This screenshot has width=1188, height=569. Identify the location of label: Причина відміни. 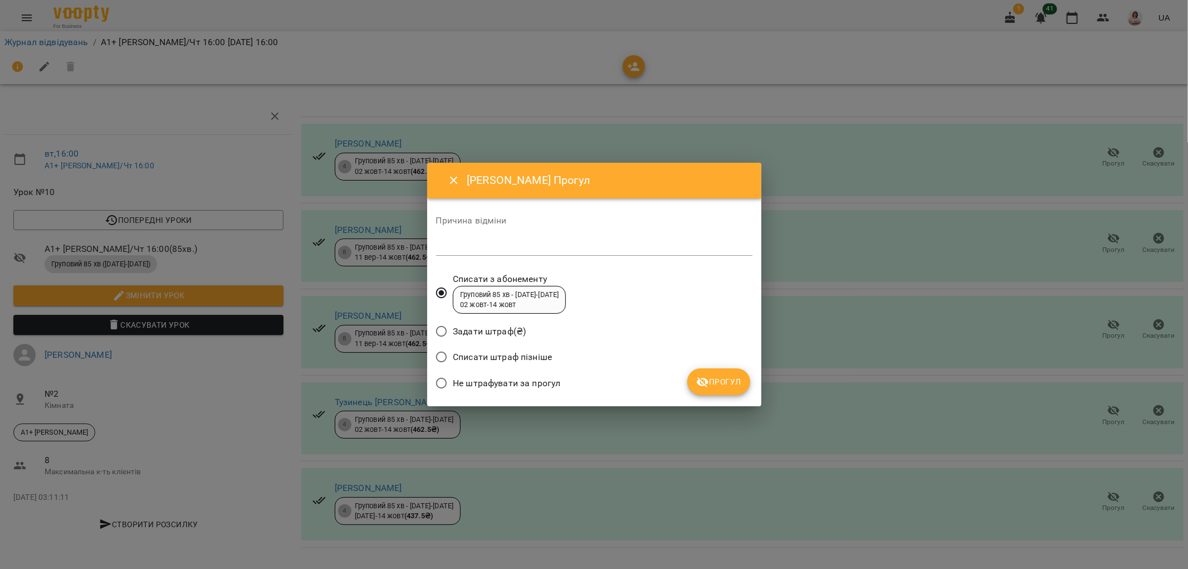
(594, 221).